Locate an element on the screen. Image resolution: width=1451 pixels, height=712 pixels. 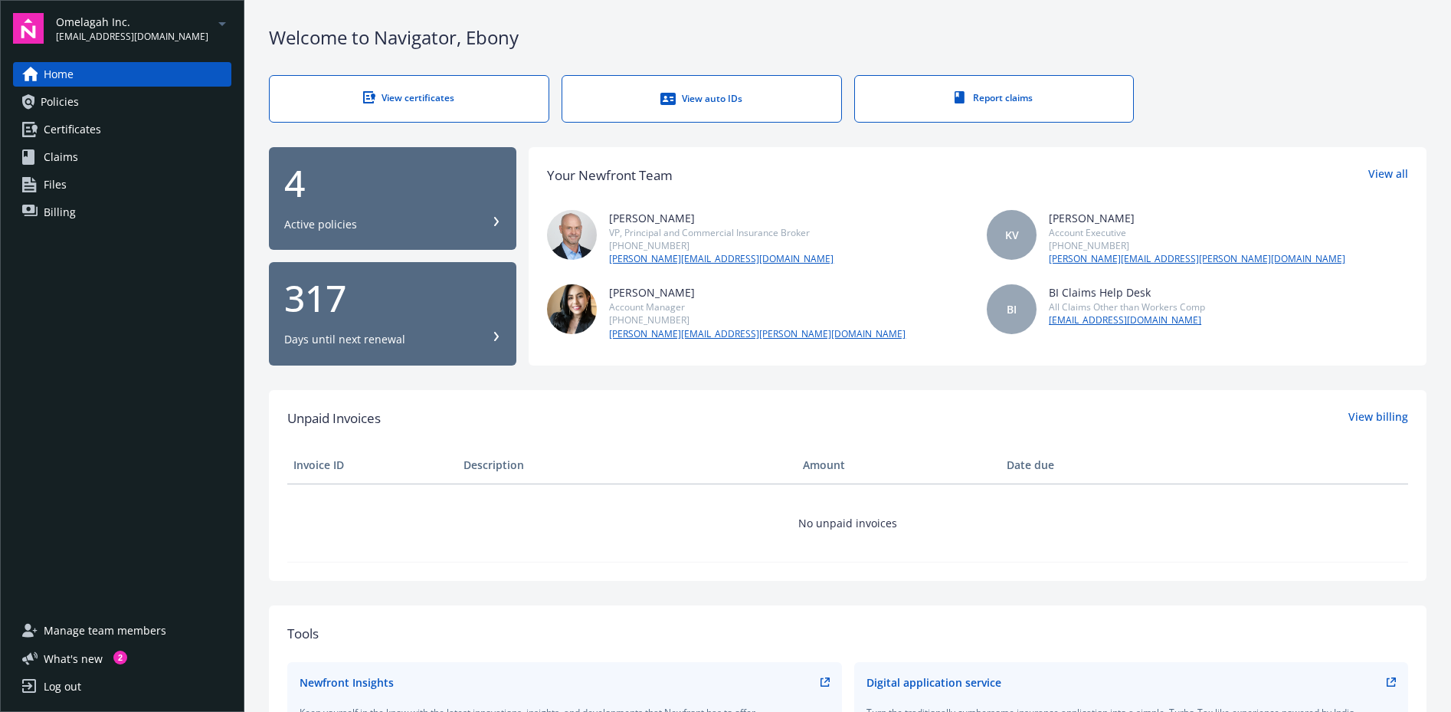
th: Description is located at coordinates (627, 465).